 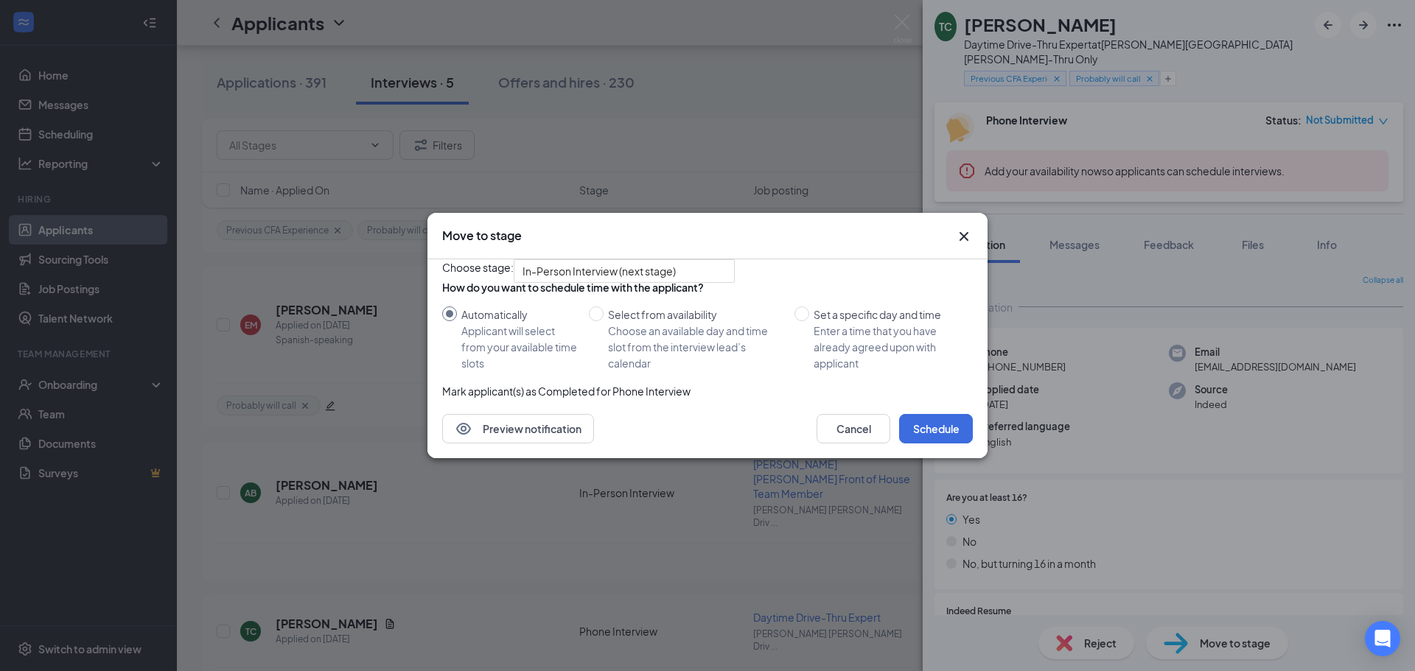 What do you see at coordinates (599, 271) in the screenshot?
I see `span: In-Person Interview (next stage)` at bounding box center [599, 271].